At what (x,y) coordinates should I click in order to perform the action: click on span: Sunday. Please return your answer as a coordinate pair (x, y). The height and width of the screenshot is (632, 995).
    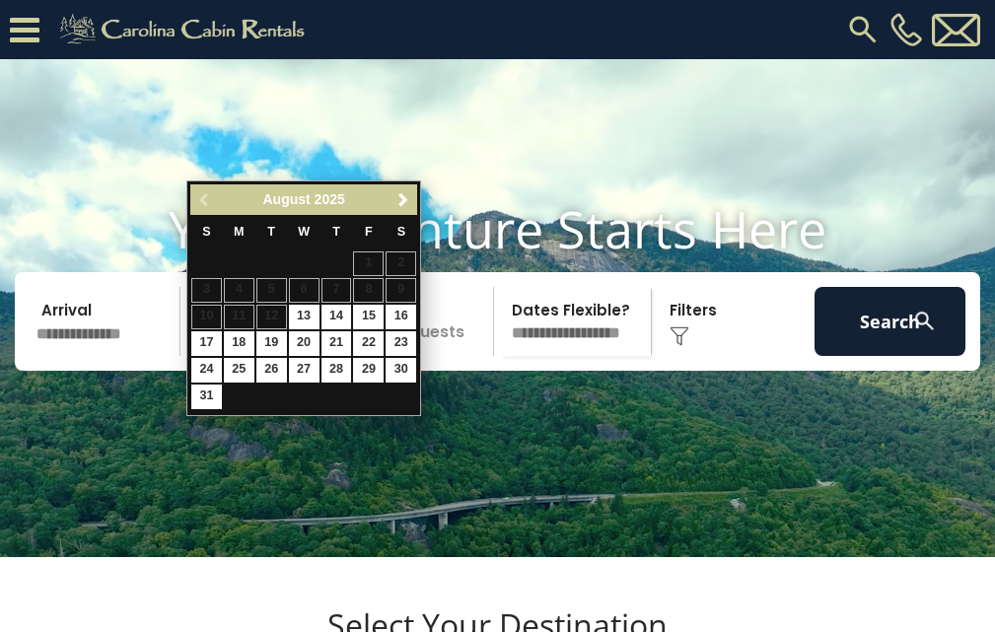
    Looking at the image, I should click on (206, 232).